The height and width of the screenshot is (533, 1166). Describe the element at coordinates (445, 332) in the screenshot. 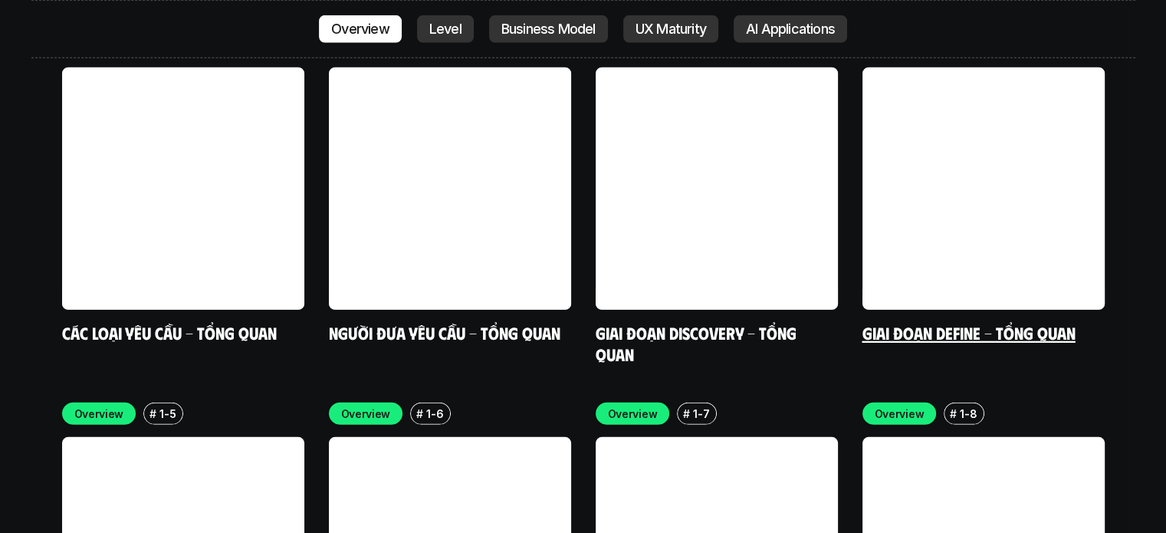

I see `a: Người đưa yêu cầu - Tổng quan` at that location.